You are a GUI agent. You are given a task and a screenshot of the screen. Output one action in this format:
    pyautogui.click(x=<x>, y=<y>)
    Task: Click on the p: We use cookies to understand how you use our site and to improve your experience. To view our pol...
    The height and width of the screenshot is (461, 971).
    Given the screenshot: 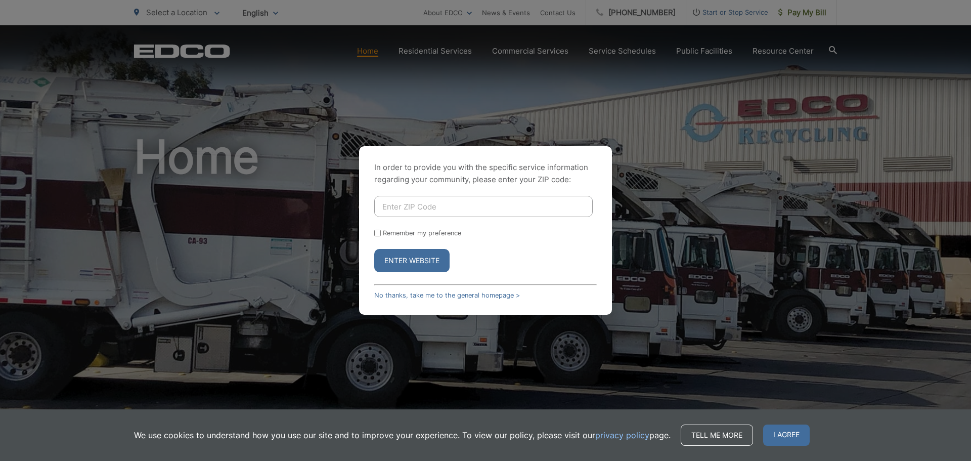 What is the action you would take?
    pyautogui.click(x=402, y=435)
    